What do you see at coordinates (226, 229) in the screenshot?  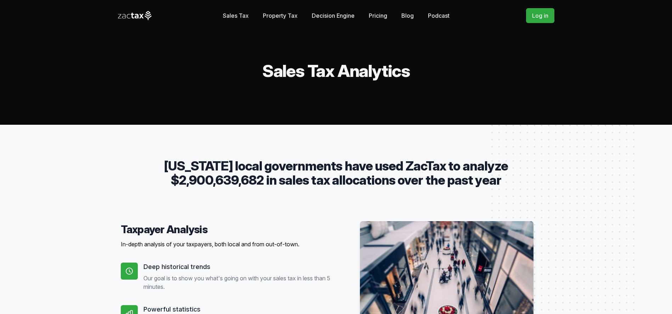 I see `h4: Taxpayer Analysis` at bounding box center [226, 229].